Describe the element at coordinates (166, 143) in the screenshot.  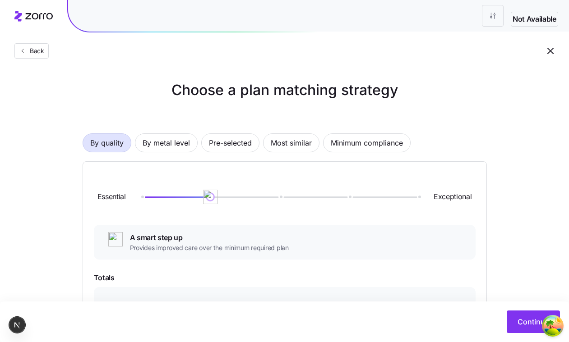
I see `span: By metal level` at that location.